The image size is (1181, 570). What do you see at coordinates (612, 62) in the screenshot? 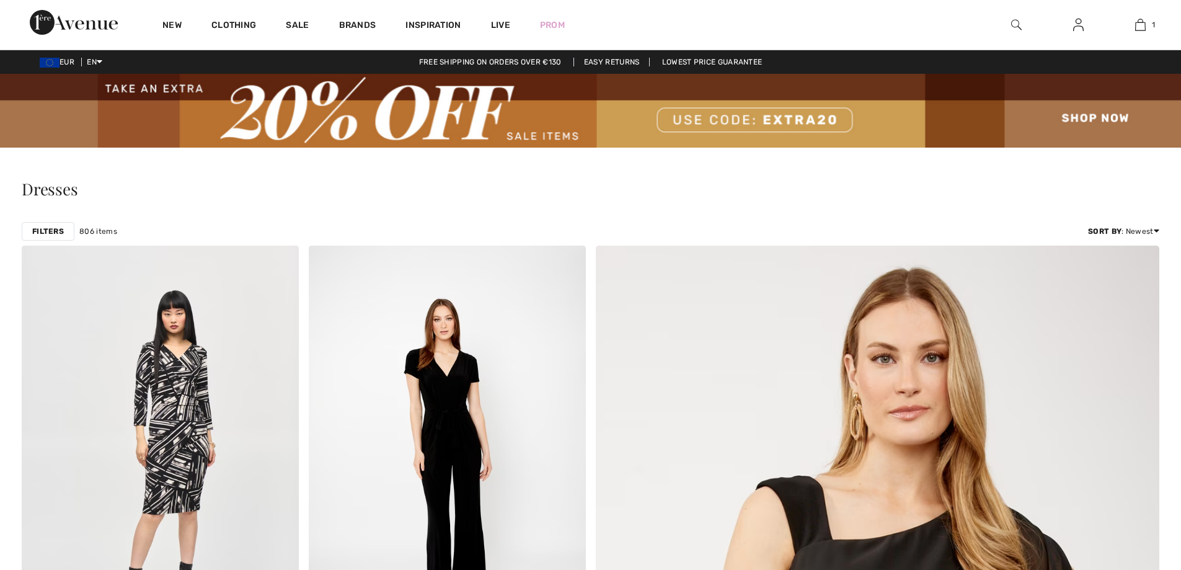
I see `a: Easy Returns` at bounding box center [612, 62].